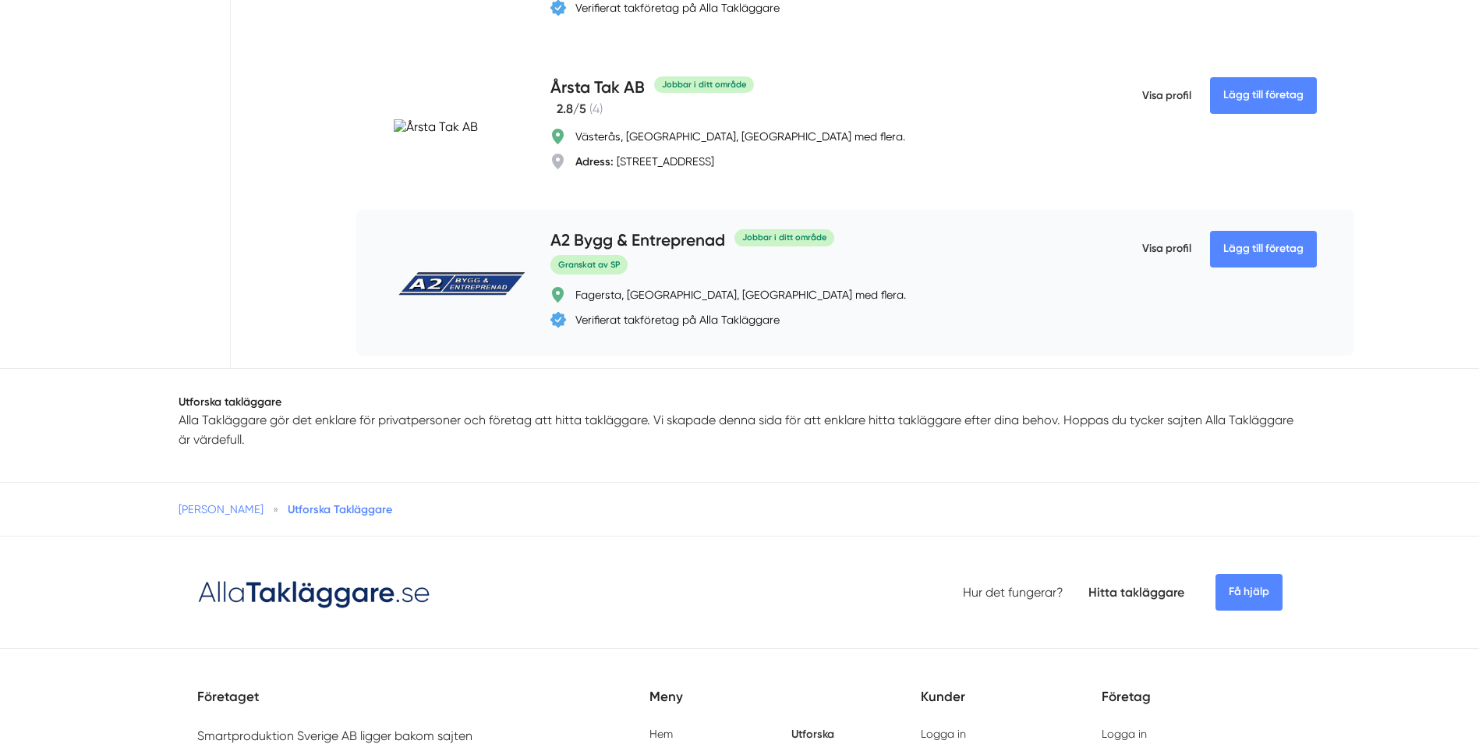 Image resolution: width=1479 pixels, height=744 pixels. I want to click on img: Logotyp Alla Takläggare, so click(314, 593).